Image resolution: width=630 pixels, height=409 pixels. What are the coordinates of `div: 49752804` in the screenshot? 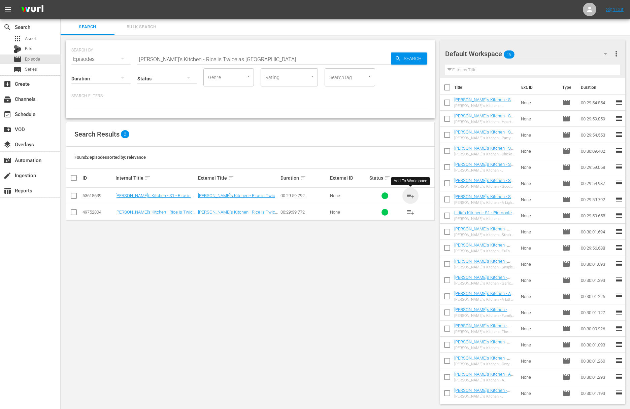 It's located at (98, 212).